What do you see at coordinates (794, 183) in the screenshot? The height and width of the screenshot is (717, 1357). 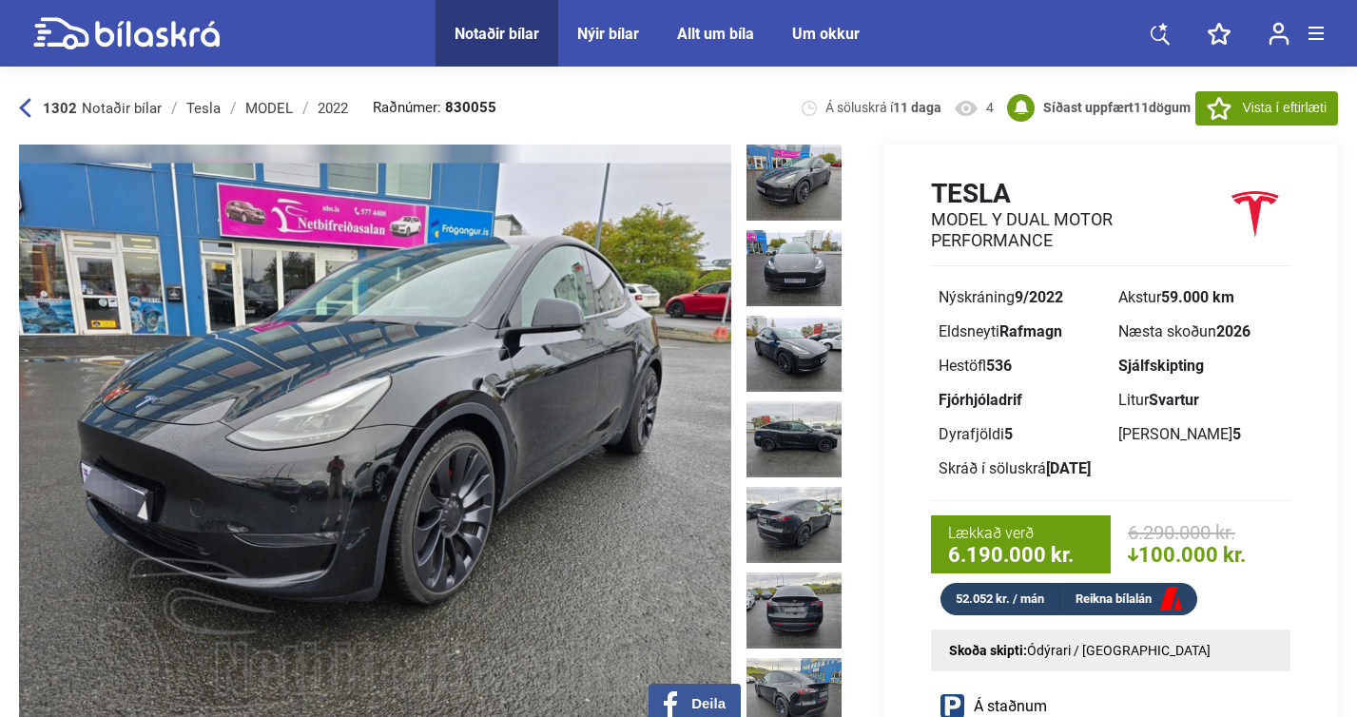 I see `img: 1758538871_3545565534440004643_30838843784351615.jpg` at bounding box center [794, 183].